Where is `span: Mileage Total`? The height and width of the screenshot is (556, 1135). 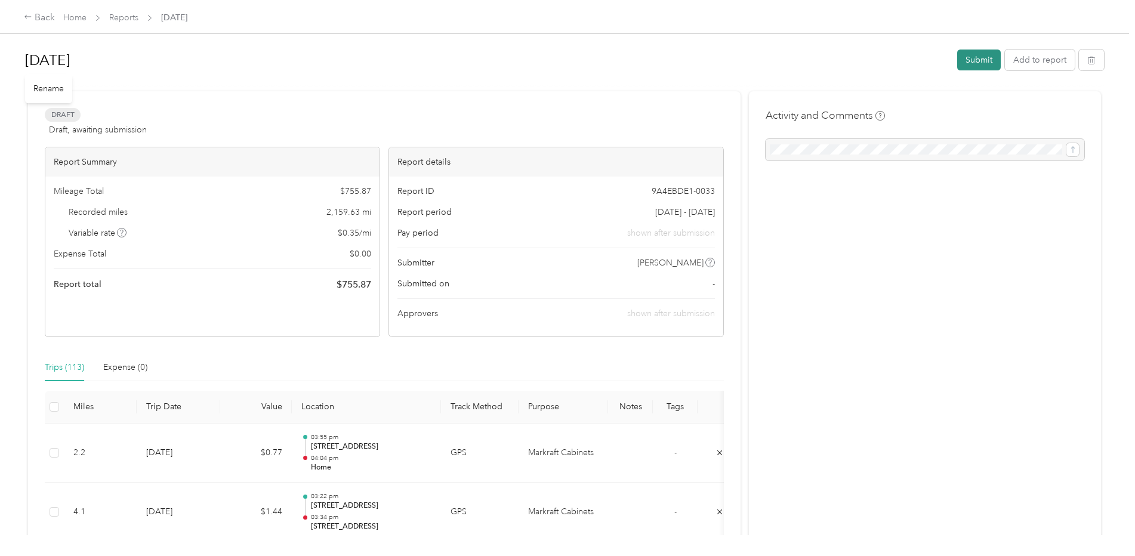 span: Mileage Total is located at coordinates (79, 191).